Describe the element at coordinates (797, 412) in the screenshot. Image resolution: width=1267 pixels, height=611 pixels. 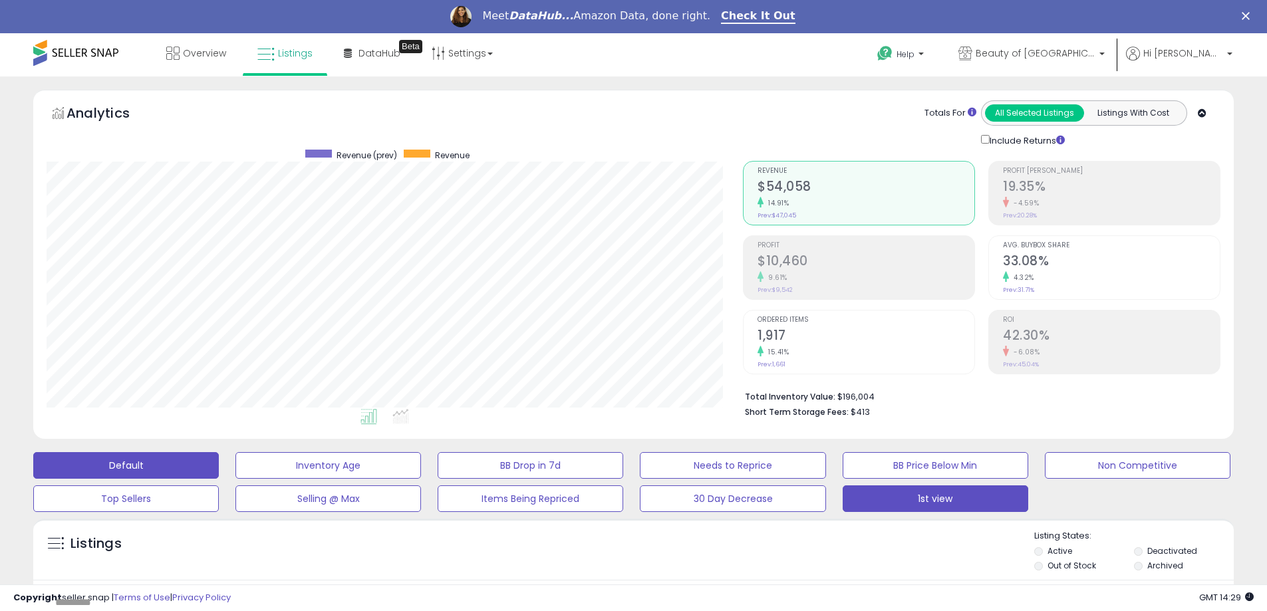
I see `b: Short Term Storage Fees:` at that location.